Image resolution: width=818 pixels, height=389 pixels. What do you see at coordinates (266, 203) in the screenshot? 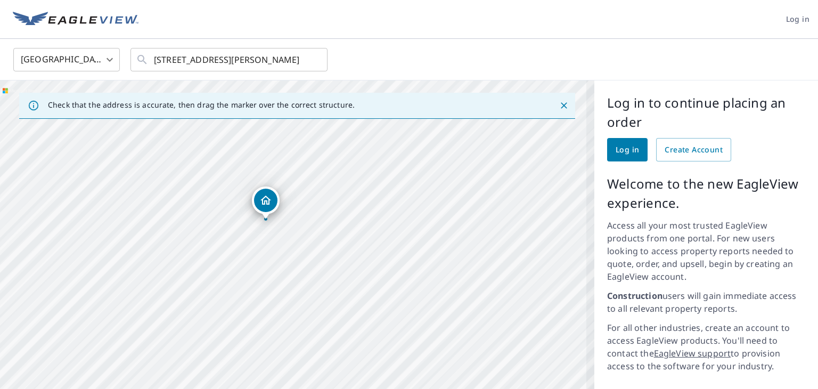
I see `div: Dropped pin, building 1, Residential property, 13 Old Dairy Rd Gardiner, ME 04345` at bounding box center [266, 203].